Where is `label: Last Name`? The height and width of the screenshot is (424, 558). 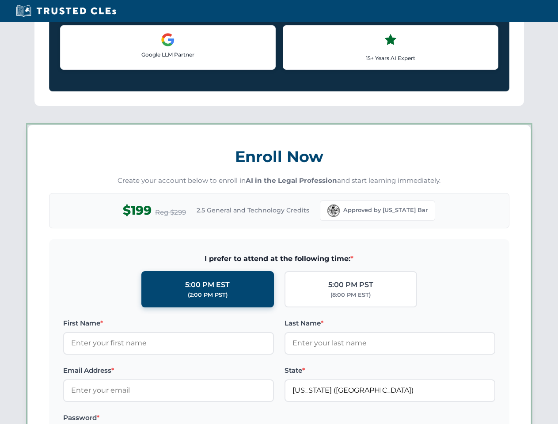
label: Last Name is located at coordinates (390, 323).